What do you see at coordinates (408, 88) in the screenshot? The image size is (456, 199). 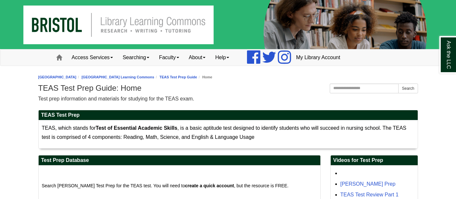 I see `button: Search` at bounding box center [408, 88].